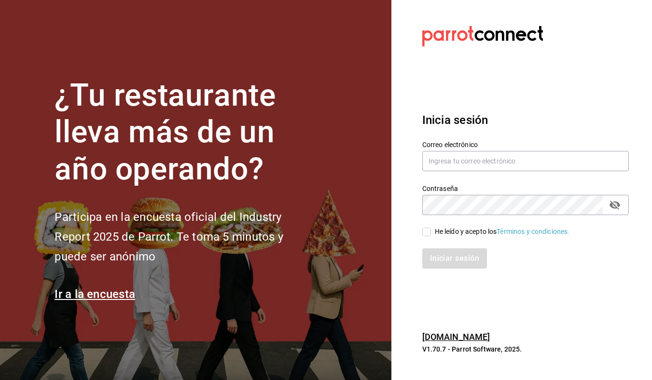 The height and width of the screenshot is (380, 652). I want to click on p: V1.70.7 - Parrot Software, 2025., so click(525, 349).